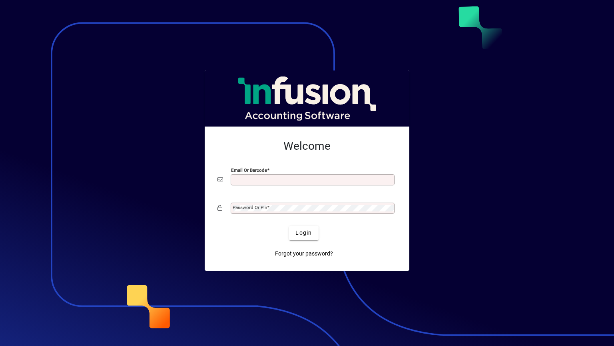 Image resolution: width=614 pixels, height=346 pixels. Describe the element at coordinates (304, 254) in the screenshot. I see `a: Forgot your password?` at that location.